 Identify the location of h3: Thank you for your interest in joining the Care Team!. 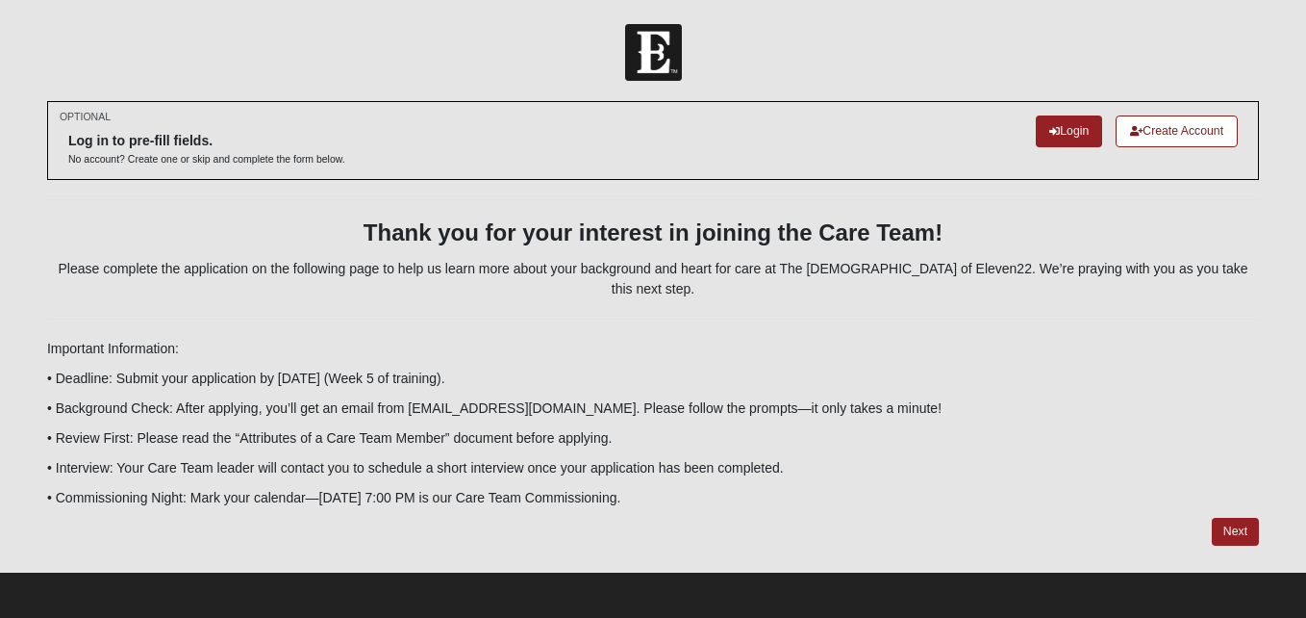
(653, 233).